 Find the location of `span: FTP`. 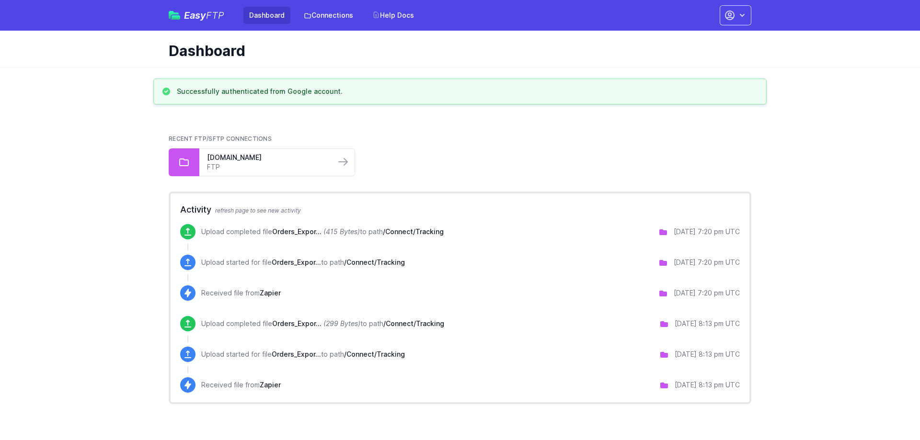

span: FTP is located at coordinates (215, 15).